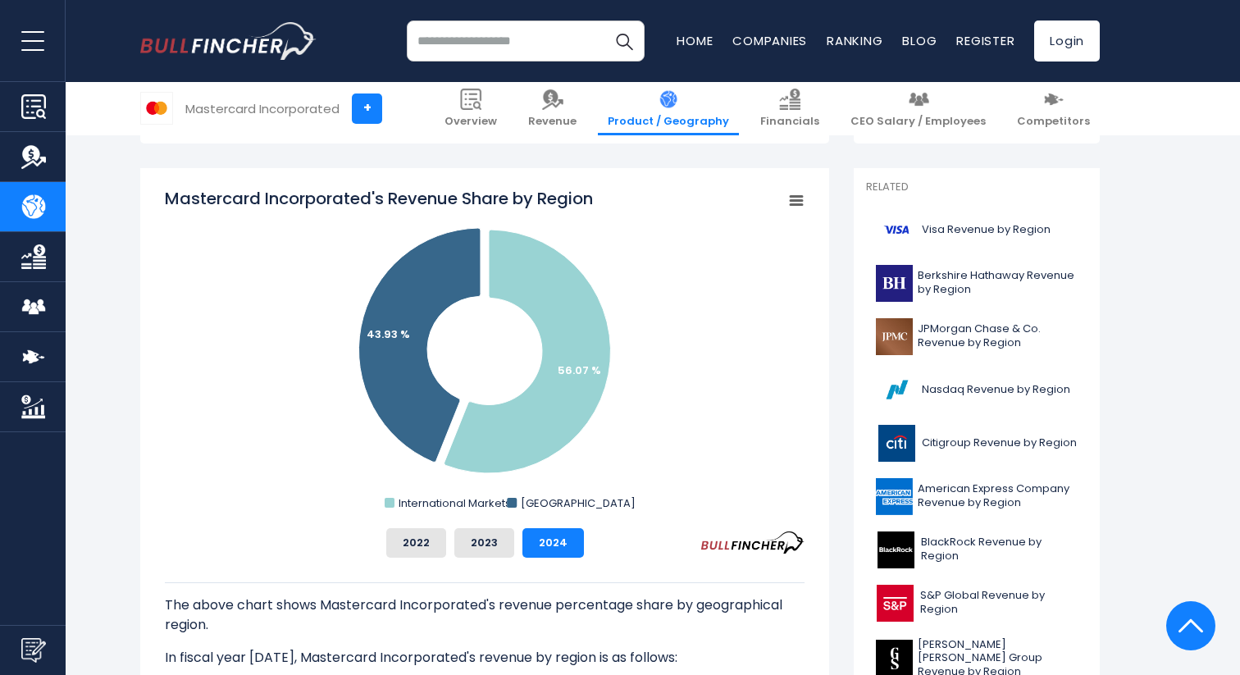 This screenshot has width=1240, height=675. What do you see at coordinates (694, 40) in the screenshot?
I see `a: Home` at bounding box center [694, 40].